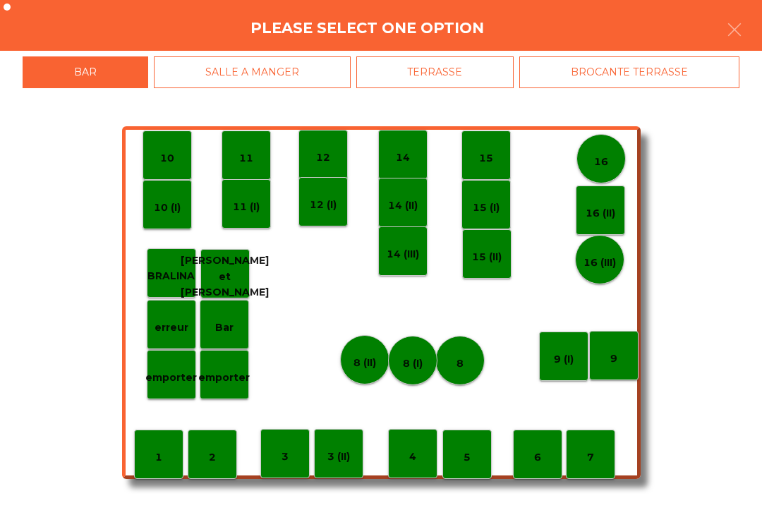  I want to click on p: 15, so click(486, 158).